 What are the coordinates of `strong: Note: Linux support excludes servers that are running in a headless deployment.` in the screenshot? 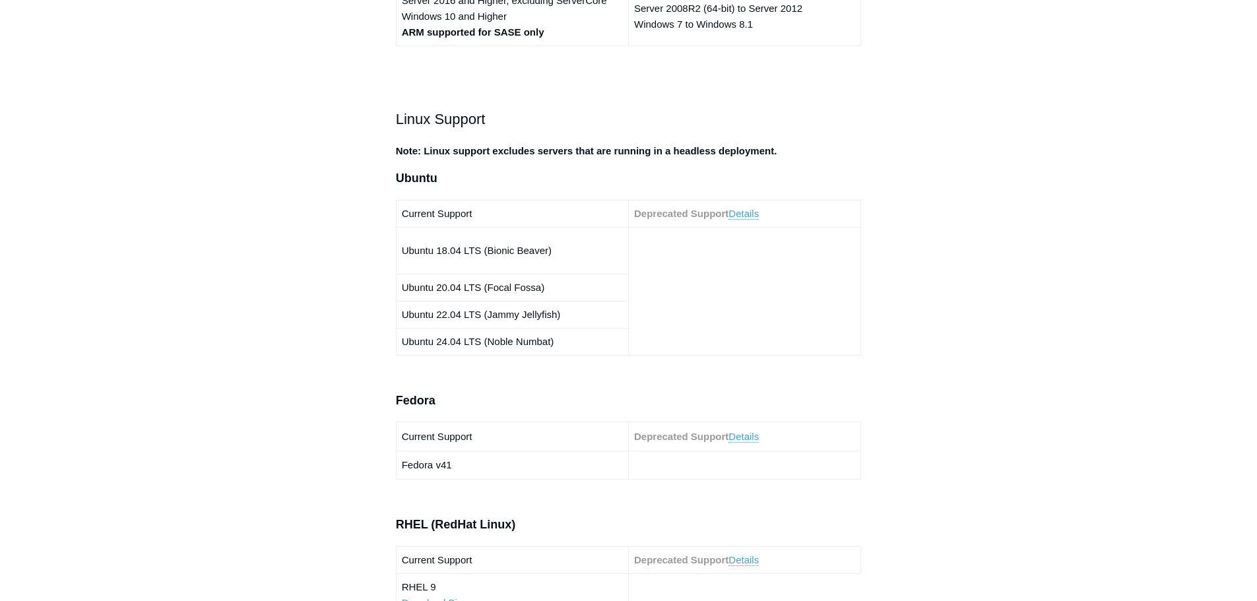 It's located at (587, 150).